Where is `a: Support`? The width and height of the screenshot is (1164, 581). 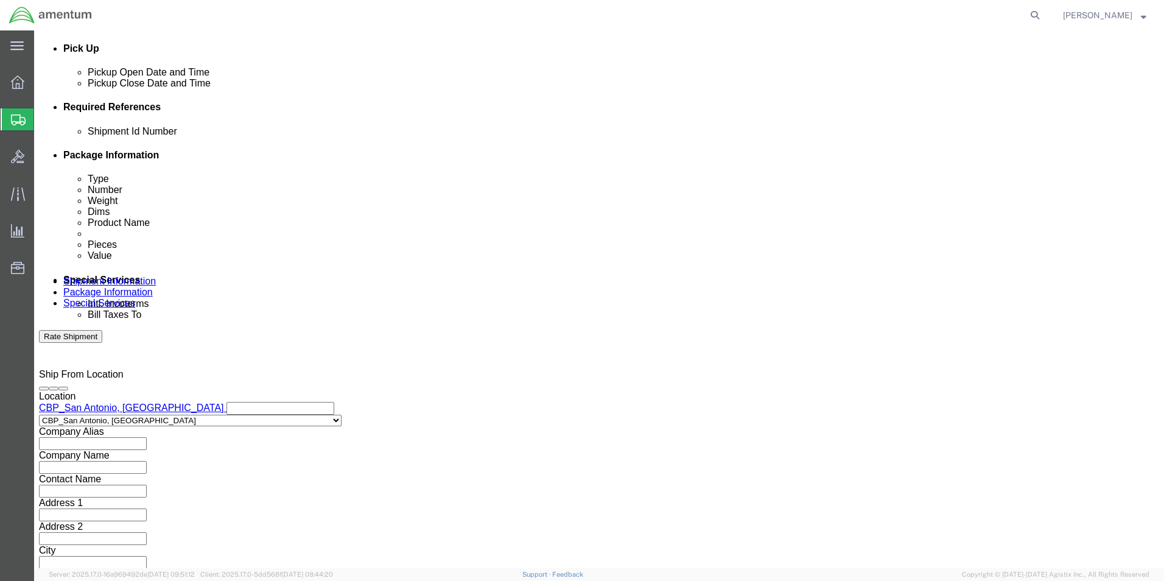
a: Support is located at coordinates (538, 574).